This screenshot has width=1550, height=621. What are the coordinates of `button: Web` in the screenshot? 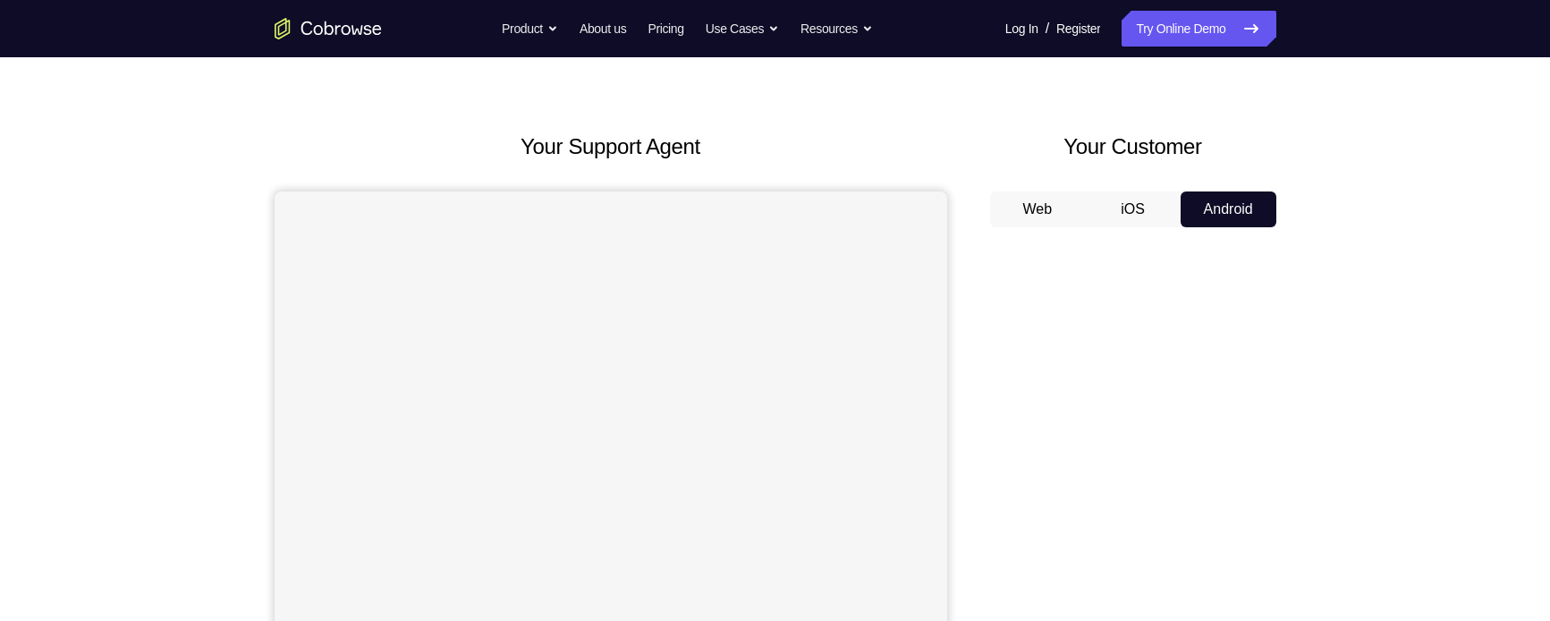 It's located at (1037, 209).